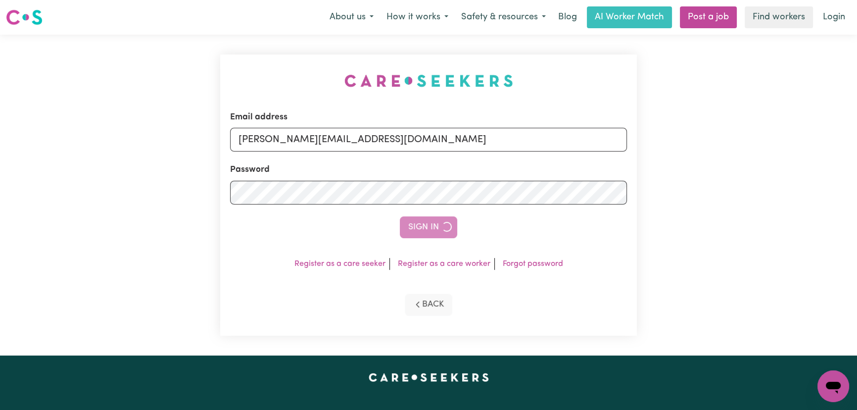 The width and height of the screenshot is (857, 410). Describe the element at coordinates (428, 377) in the screenshot. I see `a: Careseekers home page` at that location.